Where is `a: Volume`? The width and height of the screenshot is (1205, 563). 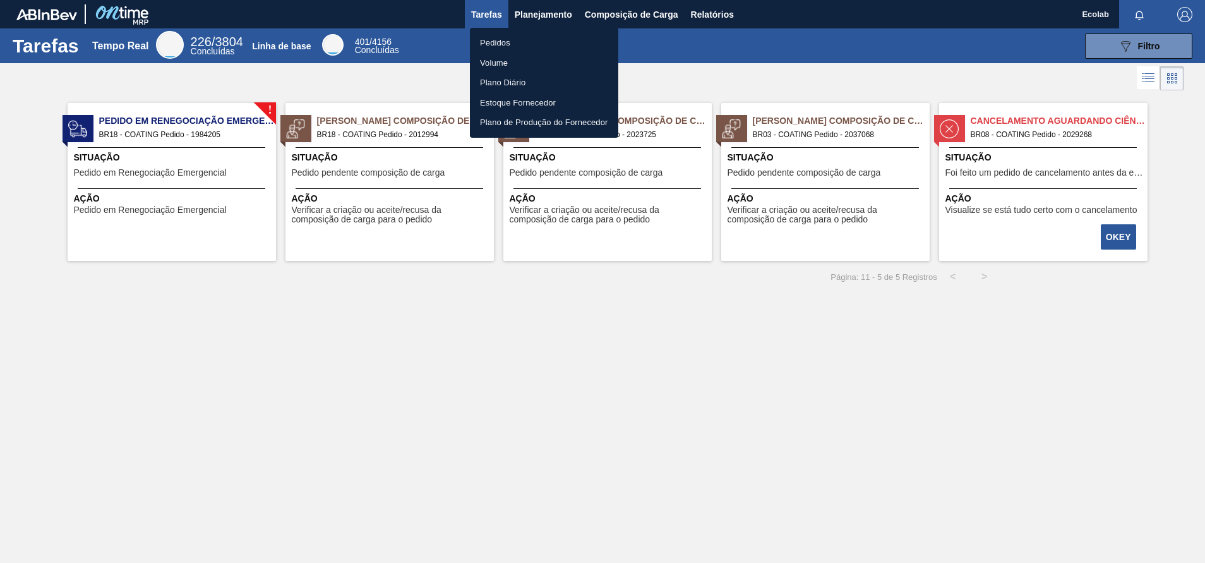 a: Volume is located at coordinates (544, 63).